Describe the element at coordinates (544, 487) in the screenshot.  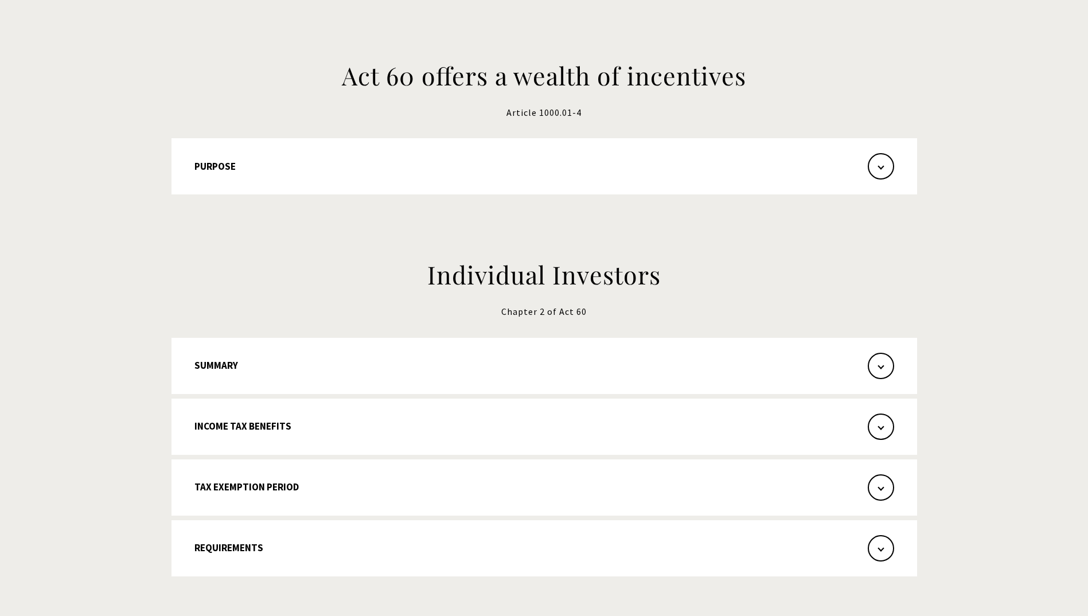
I see `button: Tax Exemption Period` at that location.